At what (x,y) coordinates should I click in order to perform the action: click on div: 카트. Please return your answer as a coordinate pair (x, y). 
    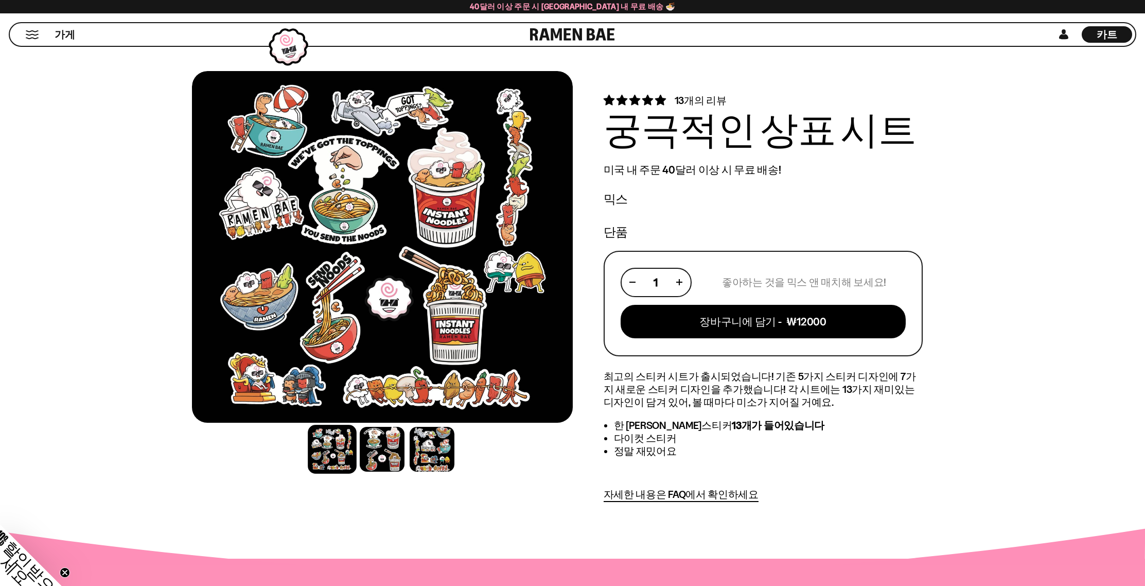
    Looking at the image, I should click on (1107, 34).